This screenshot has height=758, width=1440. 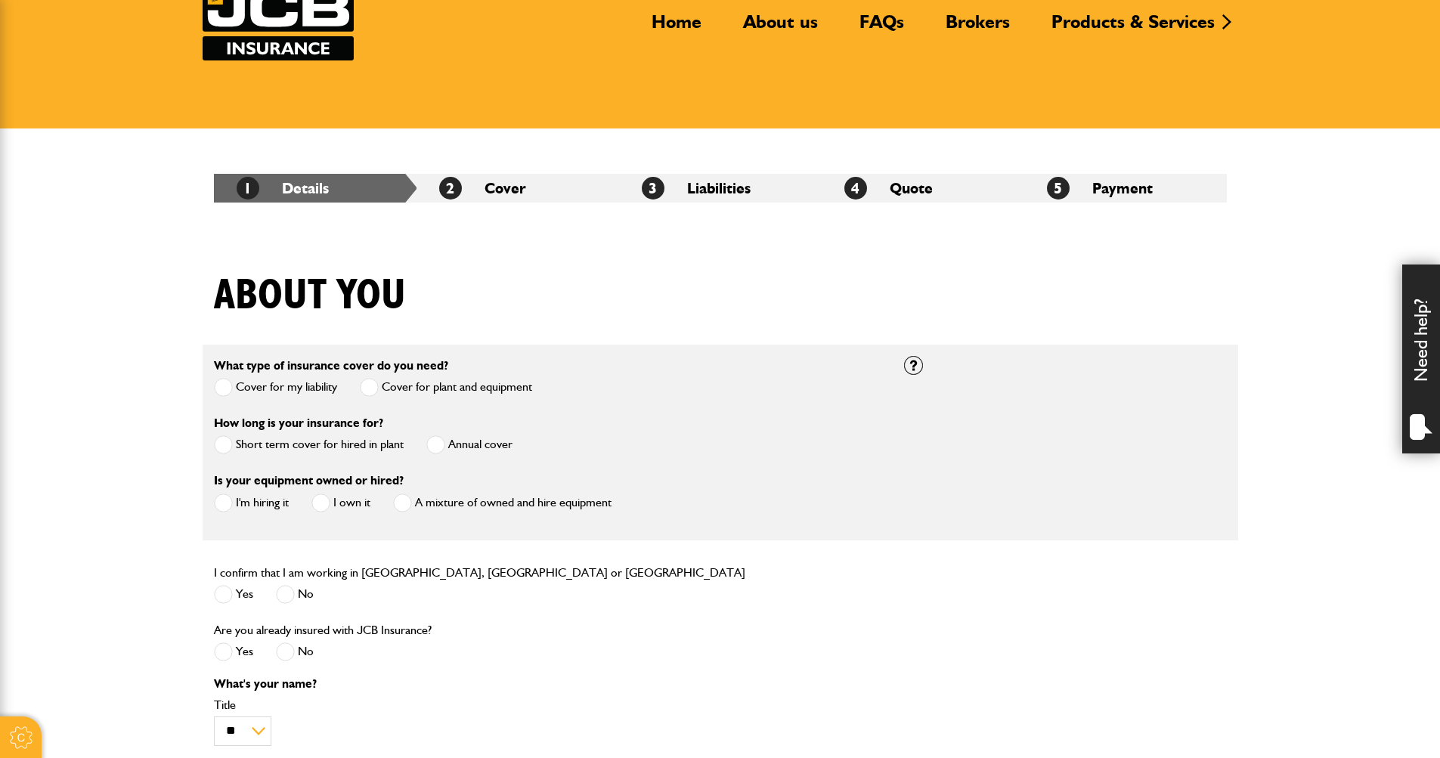 I want to click on li: Payment, so click(x=1126, y=188).